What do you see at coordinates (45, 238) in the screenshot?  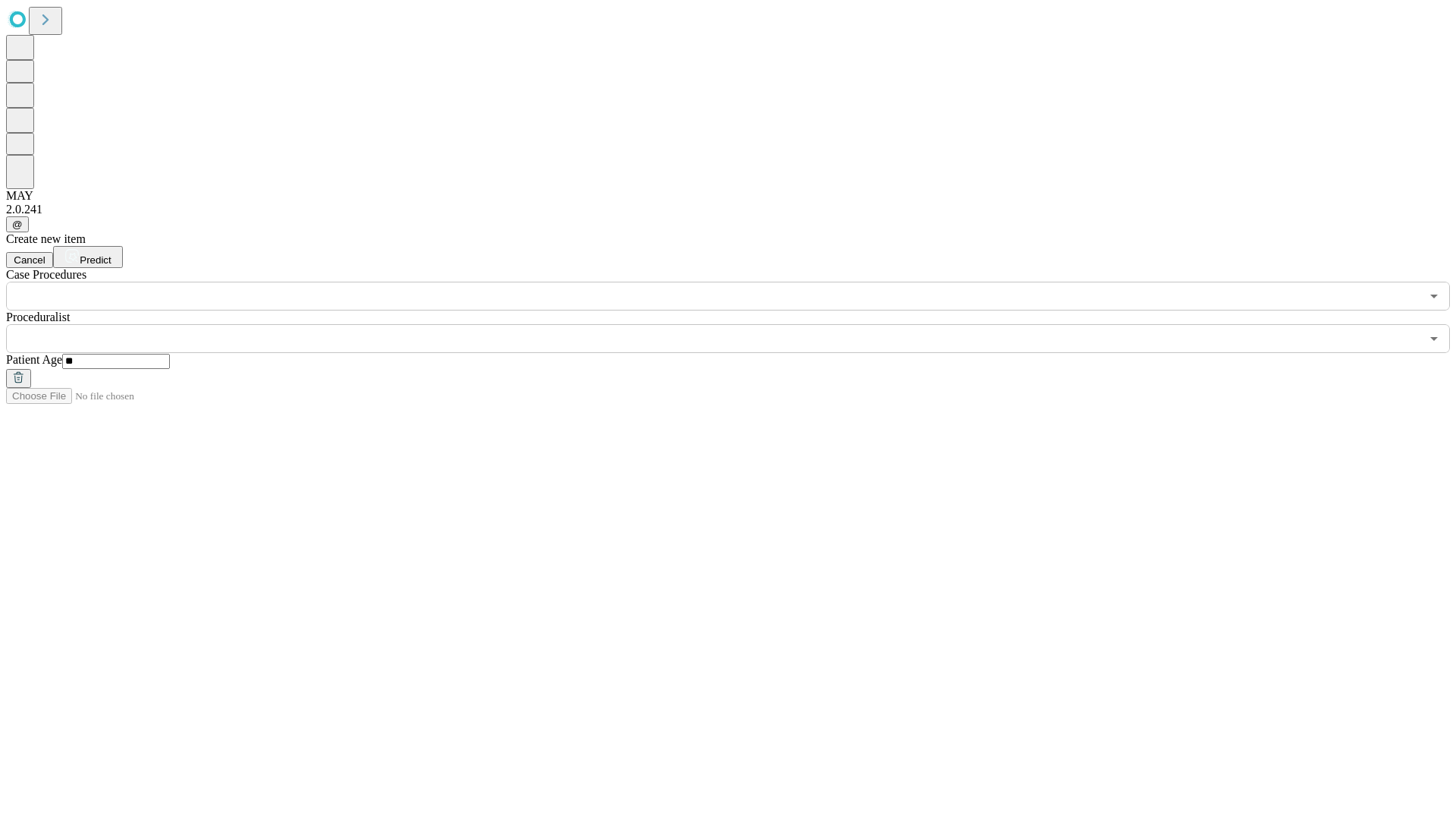 I see `span: Create new item` at bounding box center [45, 238].